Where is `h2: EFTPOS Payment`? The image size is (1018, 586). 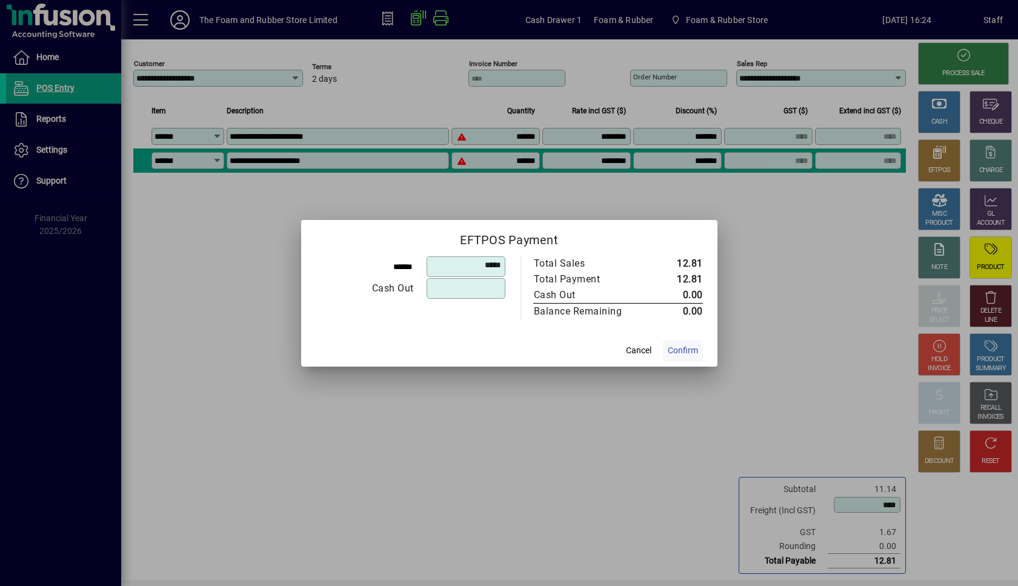
h2: EFTPOS Payment is located at coordinates (509, 237).